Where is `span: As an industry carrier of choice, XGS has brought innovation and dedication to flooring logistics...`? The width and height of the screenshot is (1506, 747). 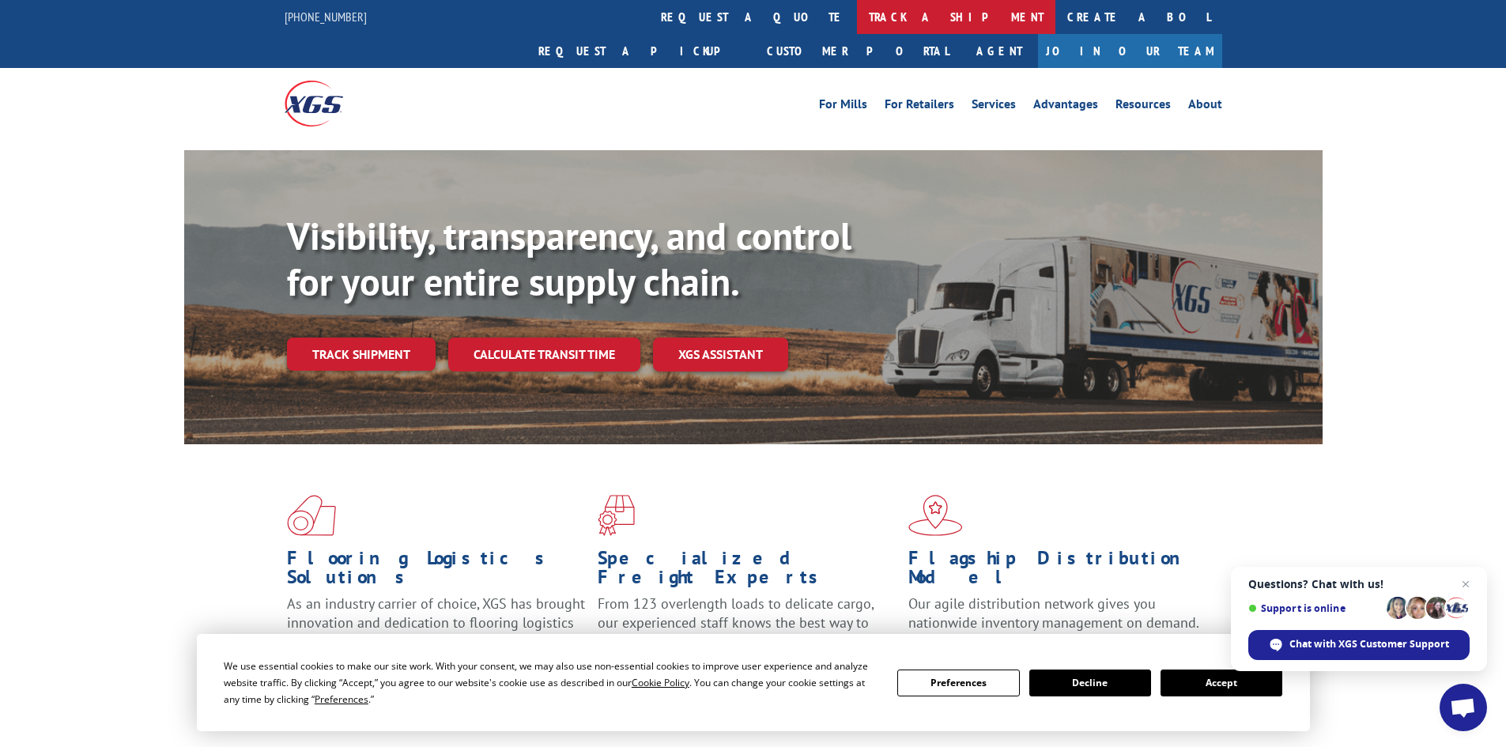 span: As an industry carrier of choice, XGS has brought innovation and dedication to flooring logistics... is located at coordinates (436, 622).